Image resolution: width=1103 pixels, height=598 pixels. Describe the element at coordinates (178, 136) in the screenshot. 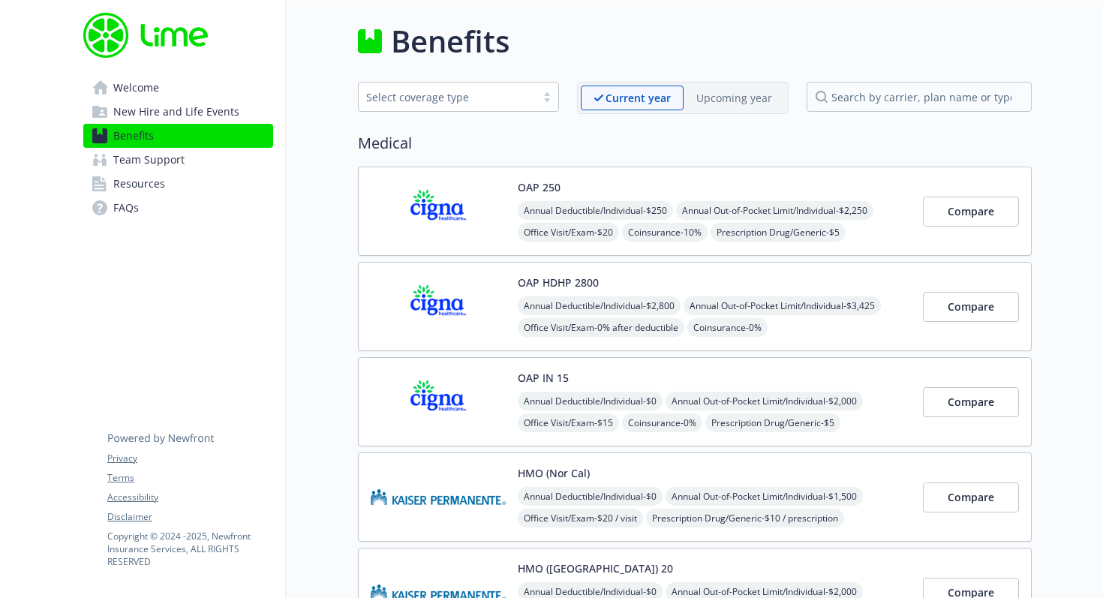

I see `a: Benefits` at that location.